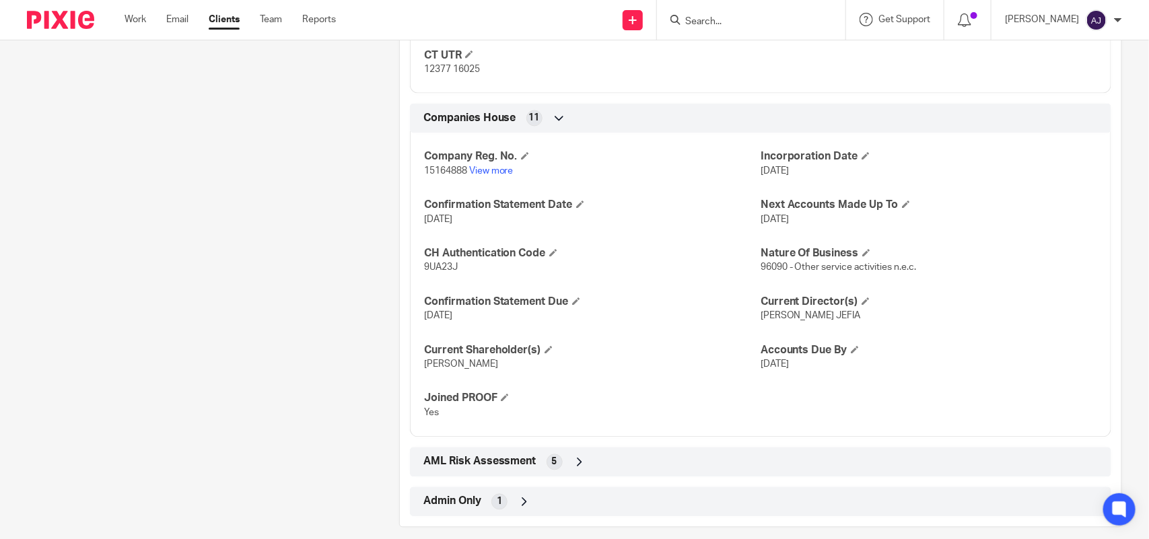 The image size is (1149, 539). Describe the element at coordinates (592, 398) in the screenshot. I see `h4: Joined PROOF` at that location.